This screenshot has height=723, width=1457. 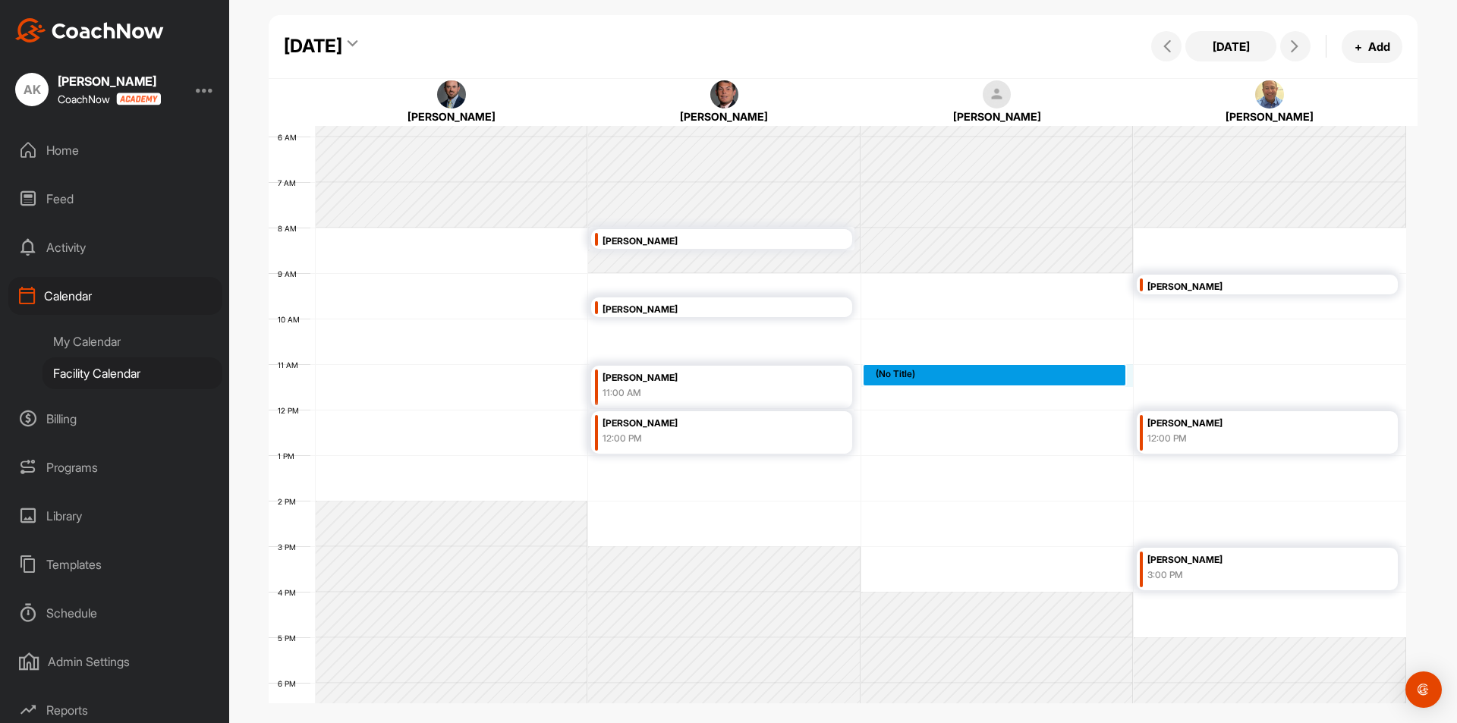 I want to click on button: +Add, so click(x=1372, y=46).